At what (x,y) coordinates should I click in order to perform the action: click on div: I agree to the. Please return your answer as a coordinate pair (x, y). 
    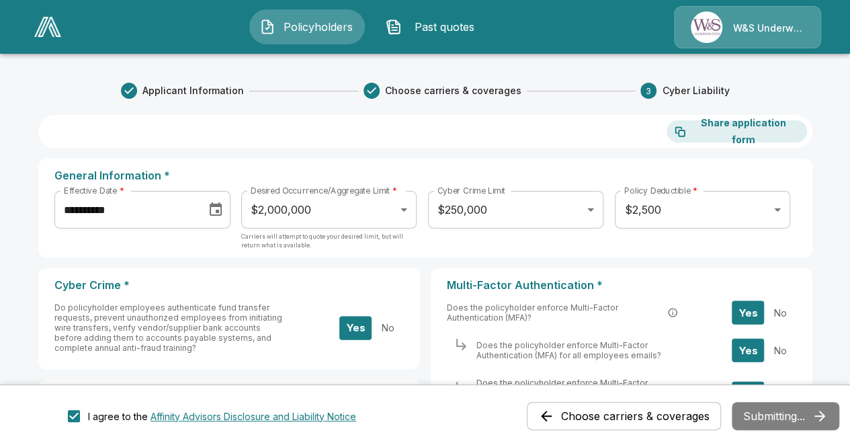
    Looking at the image, I should click on (222, 416).